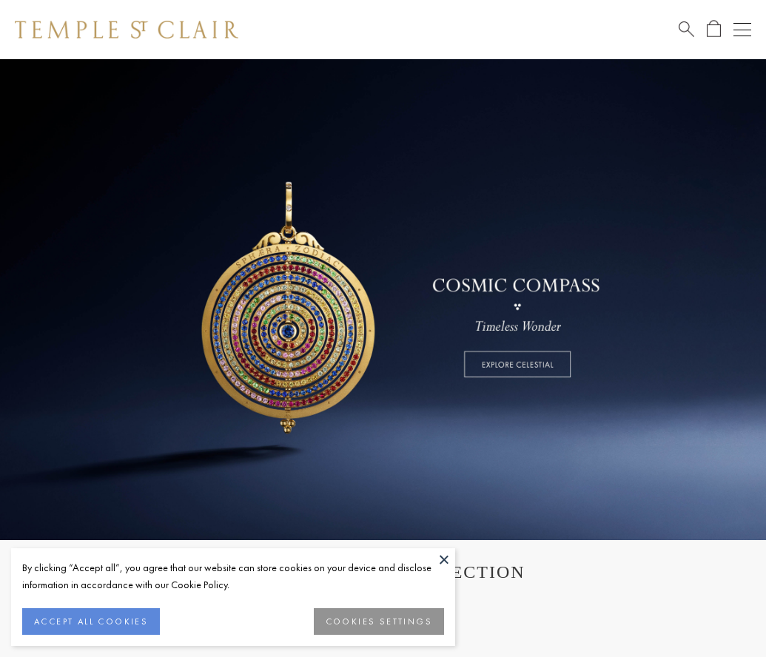 The height and width of the screenshot is (657, 766). Describe the element at coordinates (713, 29) in the screenshot. I see `a: Open Shopping Bag` at that location.